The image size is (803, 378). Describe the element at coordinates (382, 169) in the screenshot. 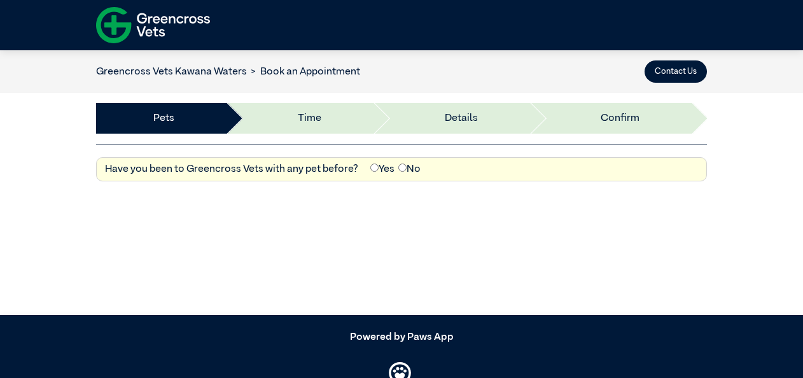

I see `label: Yes` at that location.